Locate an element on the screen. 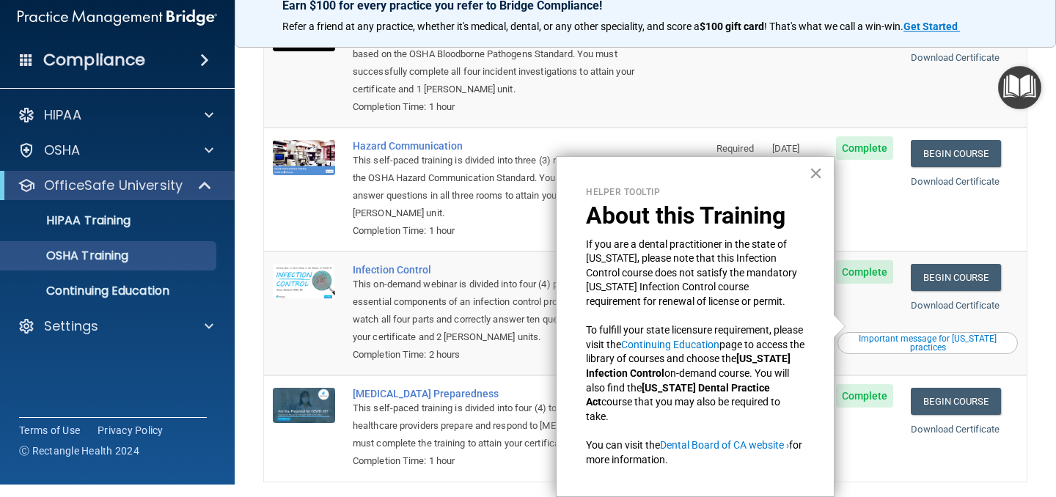 The width and height of the screenshot is (1056, 497). img: PMB logo is located at coordinates (117, 18).